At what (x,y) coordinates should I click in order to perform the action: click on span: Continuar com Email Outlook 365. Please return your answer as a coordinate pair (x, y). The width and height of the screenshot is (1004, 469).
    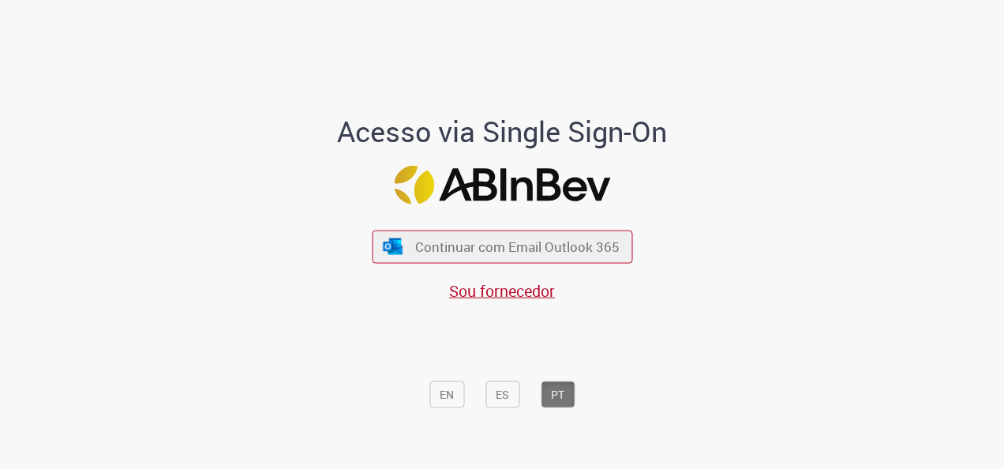
    Looking at the image, I should click on (517, 246).